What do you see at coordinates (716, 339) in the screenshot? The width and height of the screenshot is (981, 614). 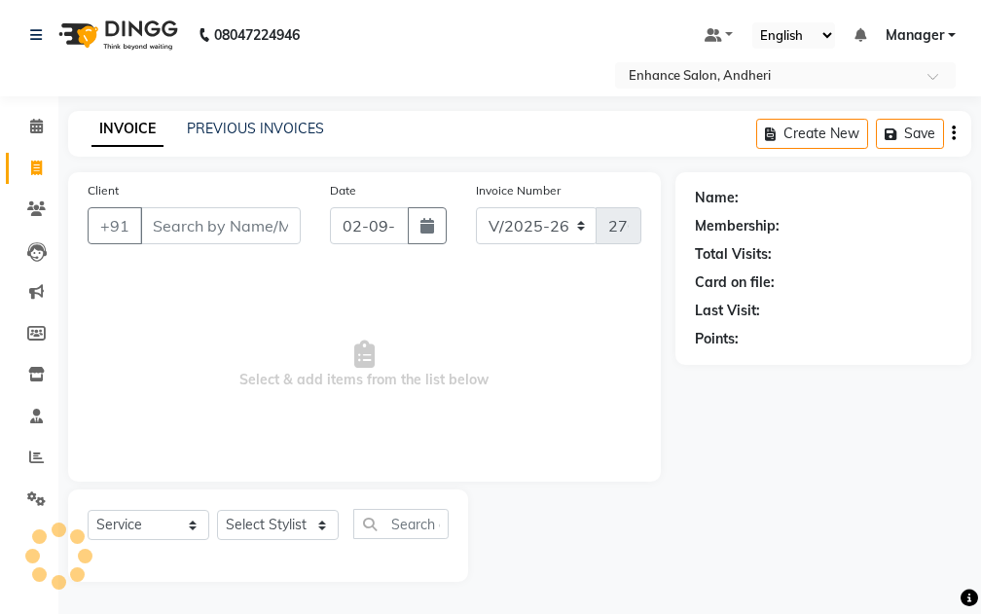 I see `div: Points:` at bounding box center [716, 339].